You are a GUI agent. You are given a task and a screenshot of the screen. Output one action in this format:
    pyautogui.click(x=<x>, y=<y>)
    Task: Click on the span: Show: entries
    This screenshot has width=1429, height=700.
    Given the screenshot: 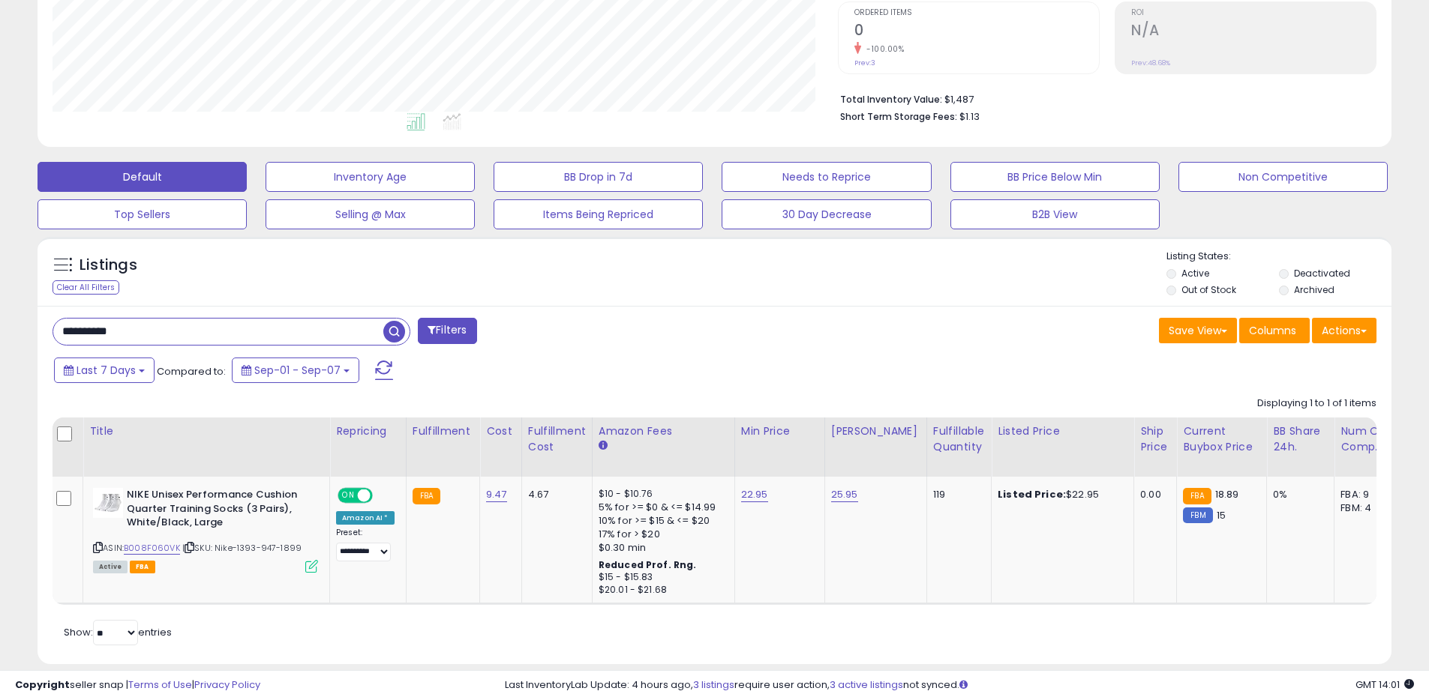 What is the action you would take?
    pyautogui.click(x=118, y=632)
    